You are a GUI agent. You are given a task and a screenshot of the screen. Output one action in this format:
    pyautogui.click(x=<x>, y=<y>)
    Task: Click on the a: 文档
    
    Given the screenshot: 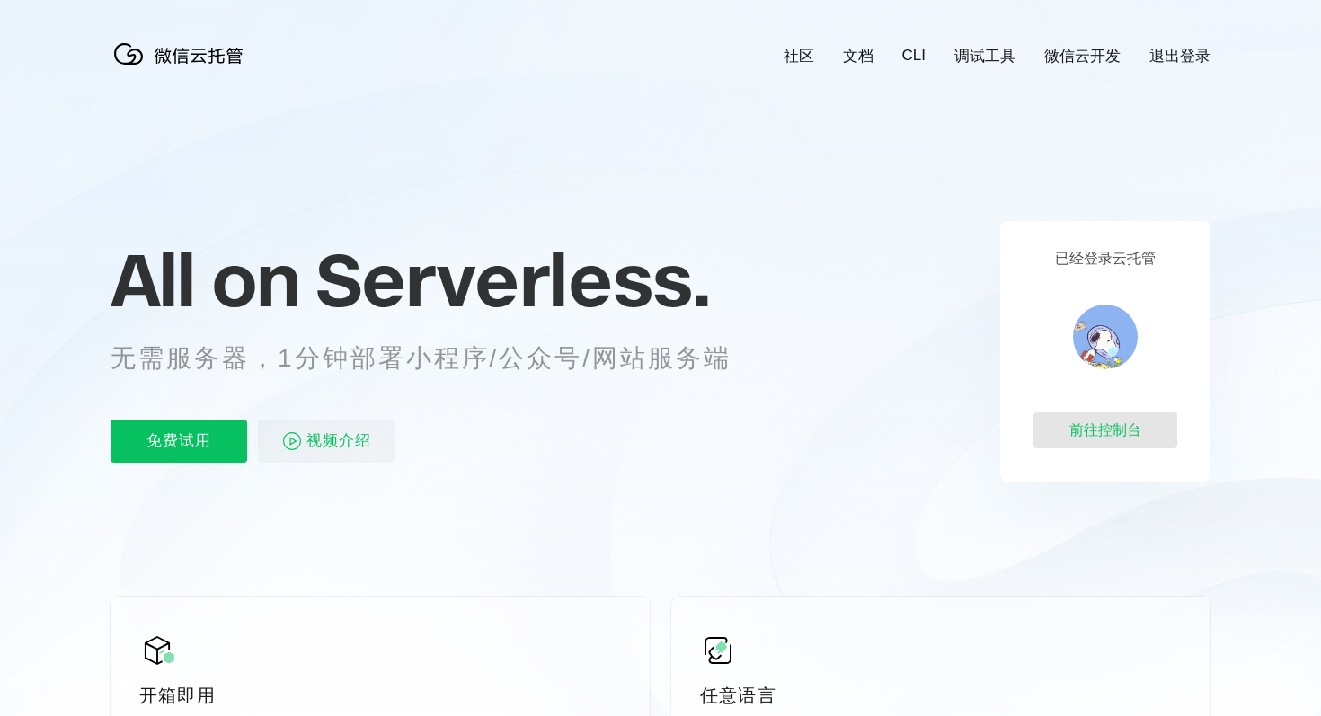 What is the action you would take?
    pyautogui.click(x=858, y=56)
    